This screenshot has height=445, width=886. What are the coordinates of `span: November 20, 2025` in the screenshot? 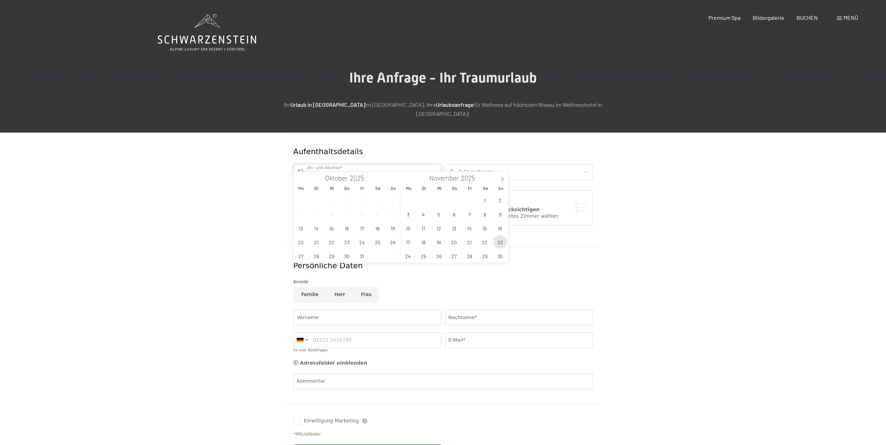 It's located at (454, 242).